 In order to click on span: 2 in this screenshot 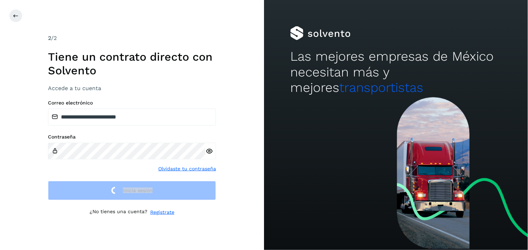, I will do `click(49, 38)`.